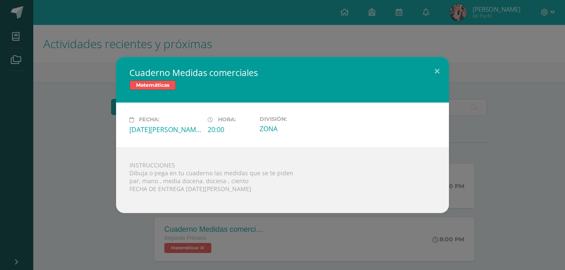 The image size is (565, 270). Describe the element at coordinates (437, 71) in the screenshot. I see `button: Close (Esc)` at that location.